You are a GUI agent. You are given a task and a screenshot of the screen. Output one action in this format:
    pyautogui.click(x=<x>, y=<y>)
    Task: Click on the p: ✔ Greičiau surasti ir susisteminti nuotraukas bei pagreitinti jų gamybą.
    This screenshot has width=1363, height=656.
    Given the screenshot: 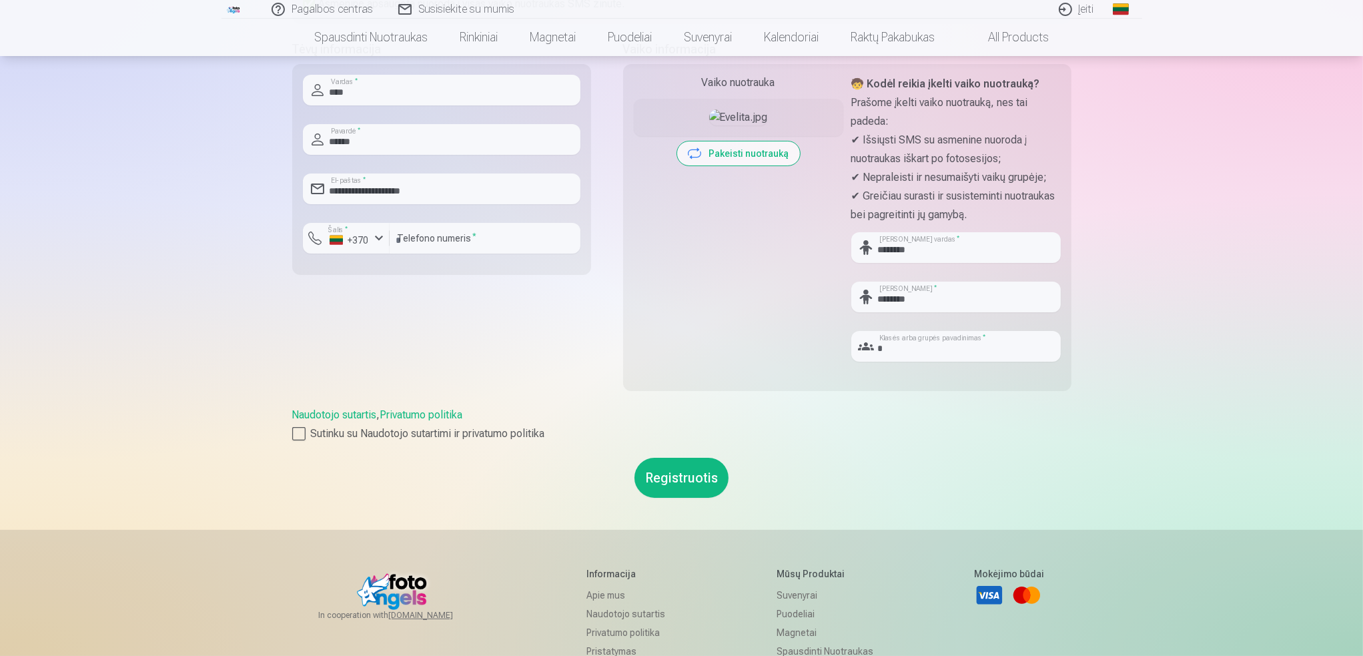 What is the action you would take?
    pyautogui.click(x=956, y=205)
    